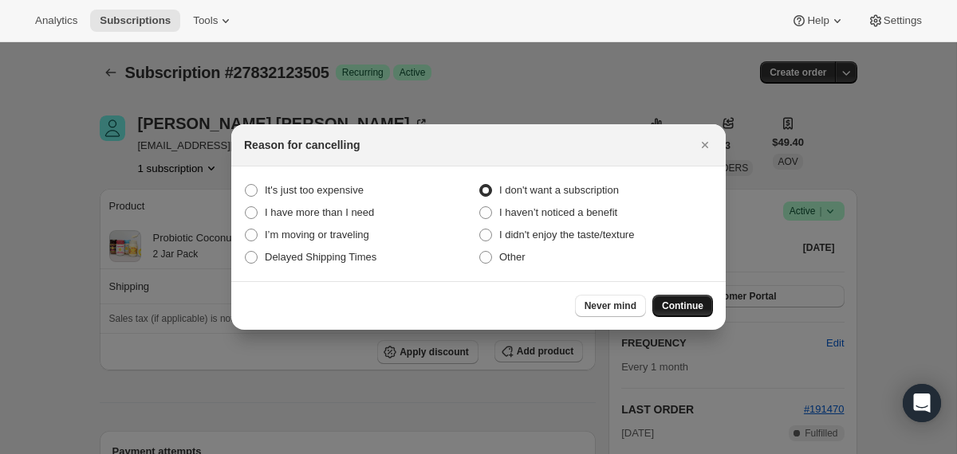 Image resolution: width=957 pixels, height=454 pixels. Describe the element at coordinates (205, 21) in the screenshot. I see `span: Tools` at that location.